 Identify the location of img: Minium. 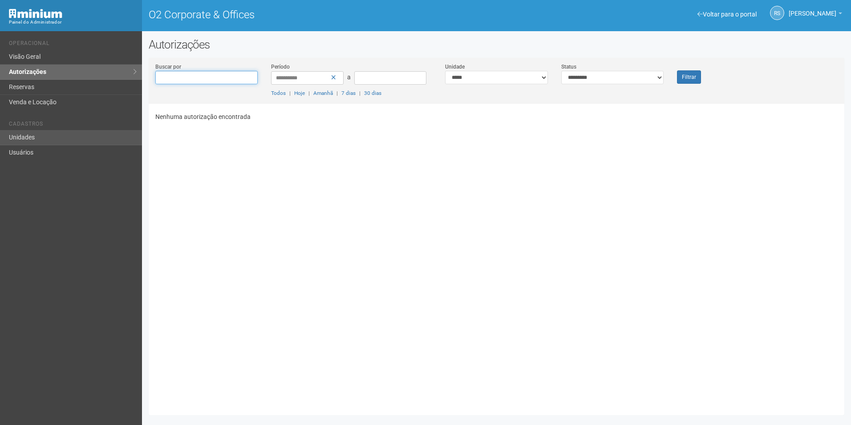
(36, 13).